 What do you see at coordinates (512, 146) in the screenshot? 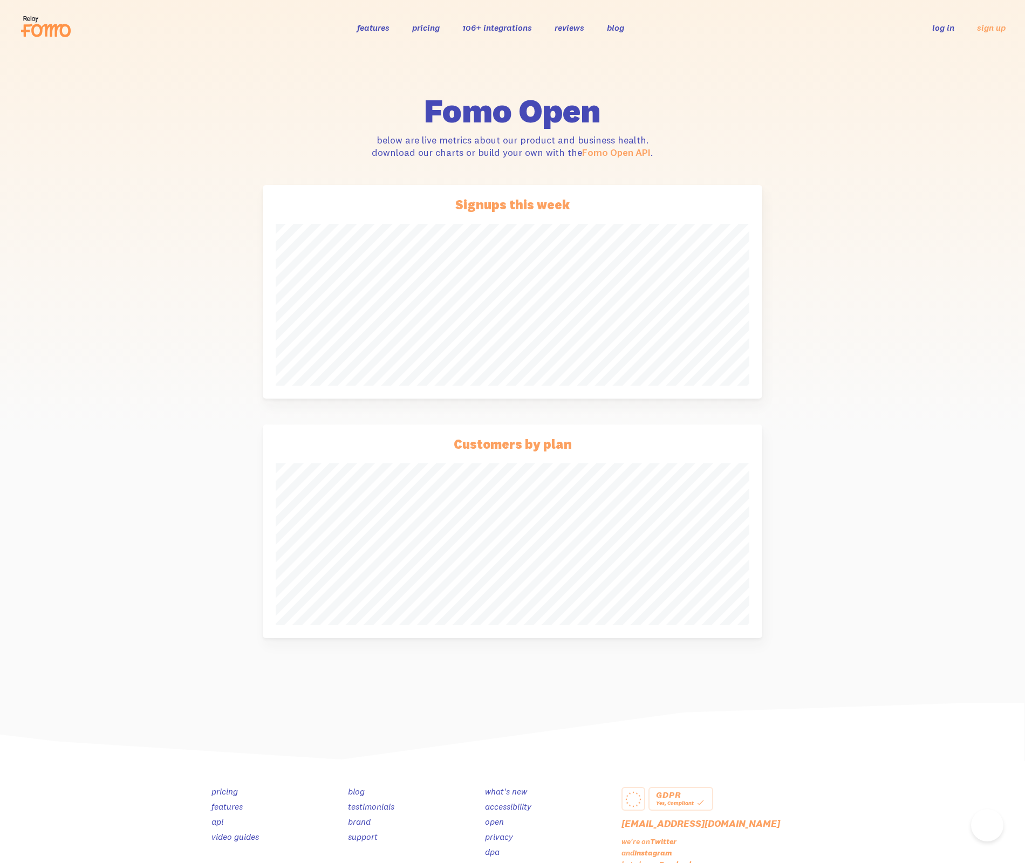
I see `p: below are live metrics about our product and business health. download our charts or build your o...` at bounding box center [512, 146].